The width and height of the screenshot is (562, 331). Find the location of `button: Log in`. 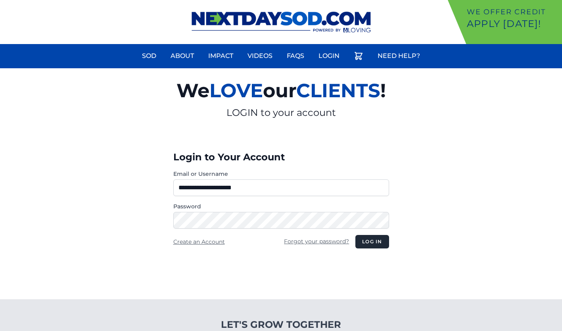

button: Log in is located at coordinates (372, 242).